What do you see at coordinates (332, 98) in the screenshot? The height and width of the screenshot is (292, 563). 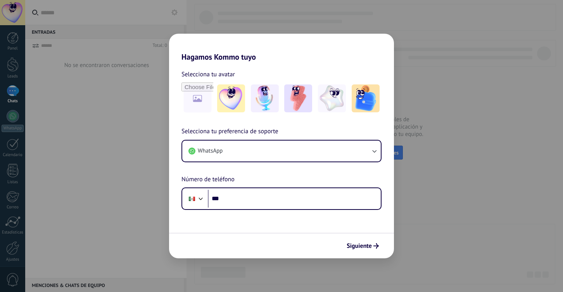 I see `img: -4.jpeg` at bounding box center [332, 98].